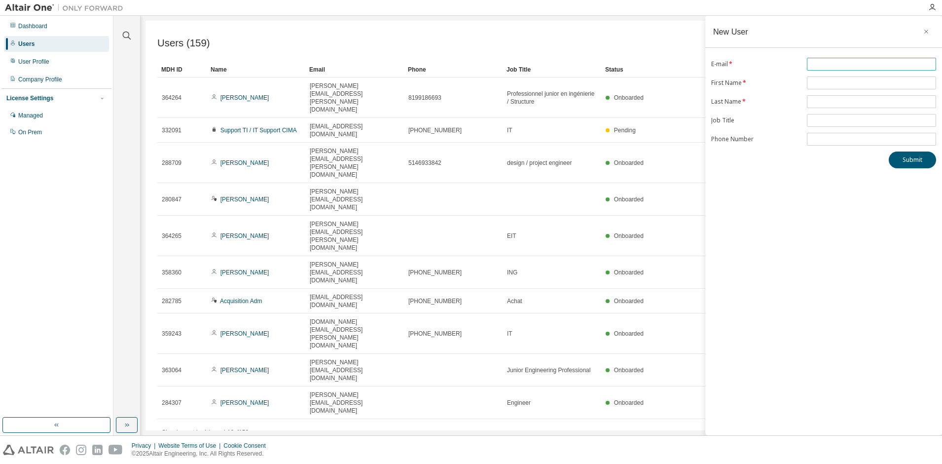 Image resolution: width=942 pixels, height=464 pixels. Describe the element at coordinates (730, 32) in the screenshot. I see `div: New User` at that location.